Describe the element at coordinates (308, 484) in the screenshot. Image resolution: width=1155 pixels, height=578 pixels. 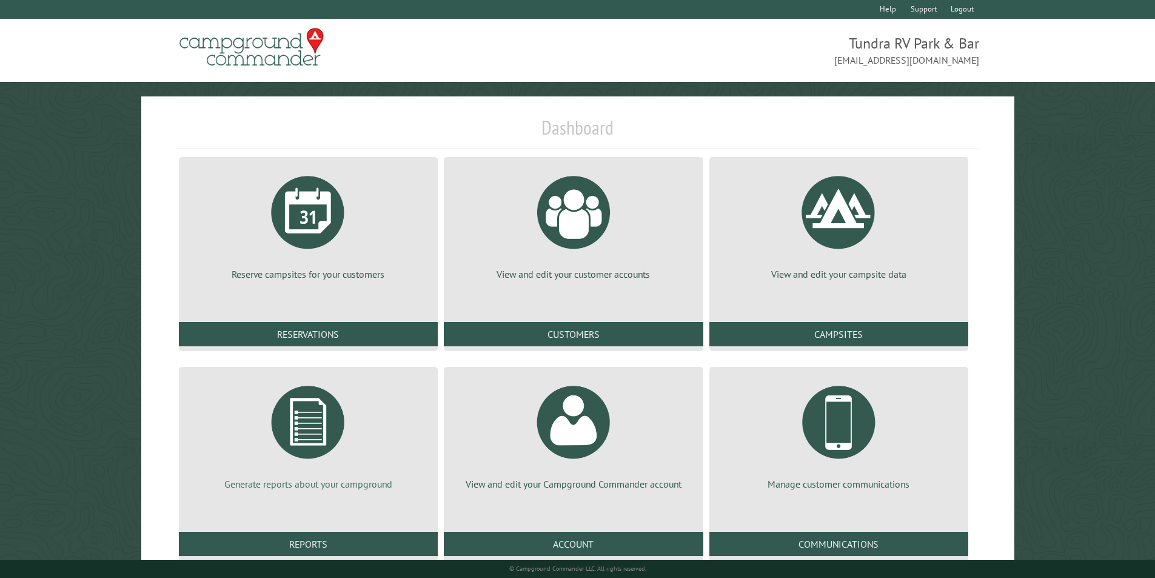
I see `p: Generate reports about your campground` at that location.